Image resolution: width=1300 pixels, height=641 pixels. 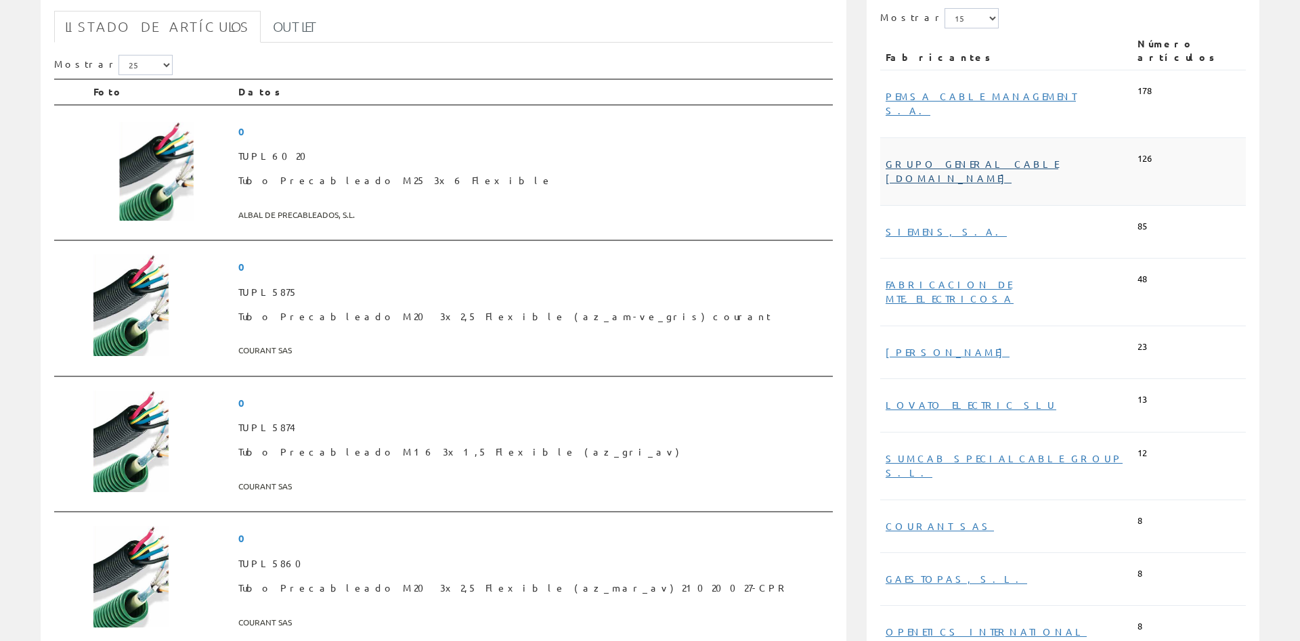 What do you see at coordinates (533, 292) in the screenshot?
I see `span: TUPL5875` at bounding box center [533, 292].